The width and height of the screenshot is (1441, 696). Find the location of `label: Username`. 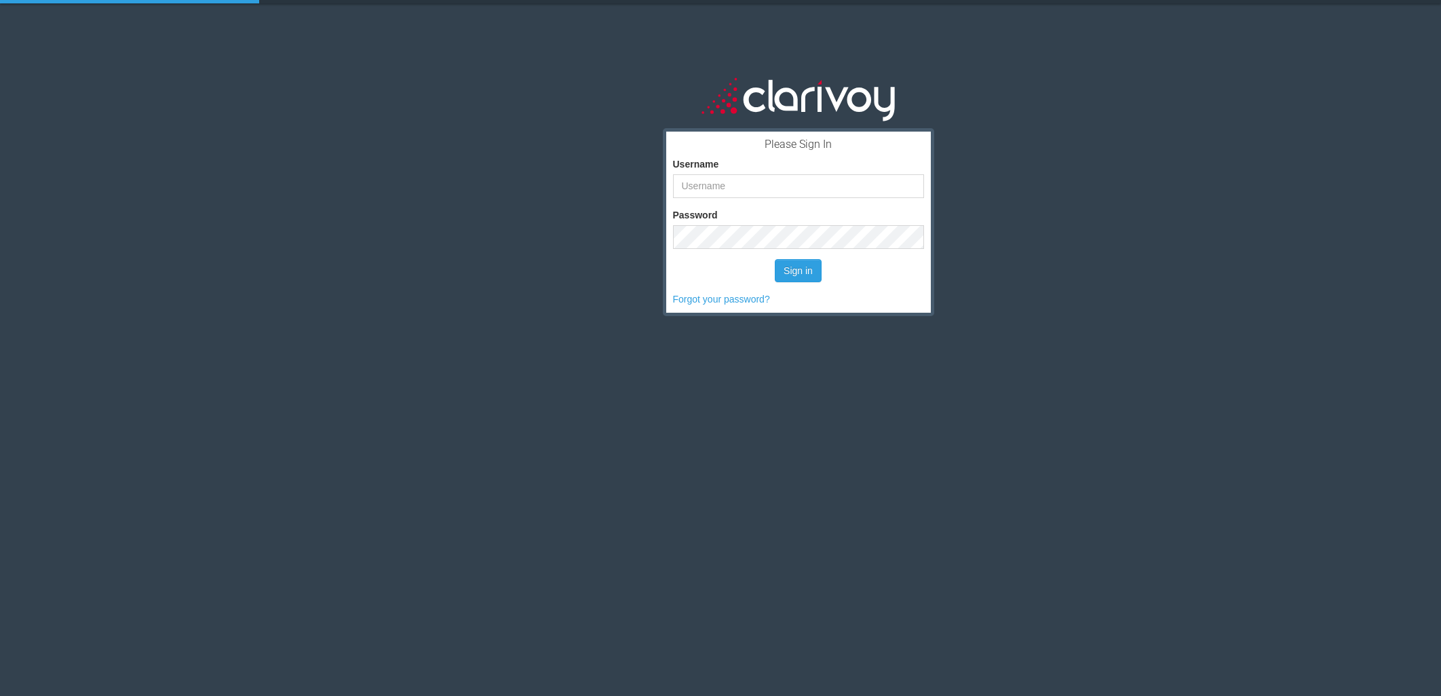

label: Username is located at coordinates (696, 164).